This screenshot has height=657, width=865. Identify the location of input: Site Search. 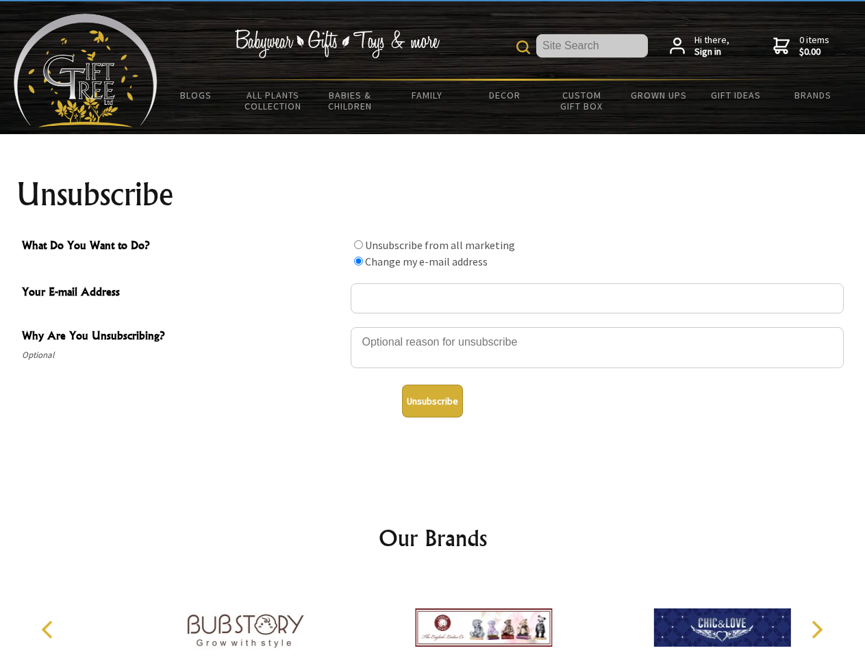
(592, 46).